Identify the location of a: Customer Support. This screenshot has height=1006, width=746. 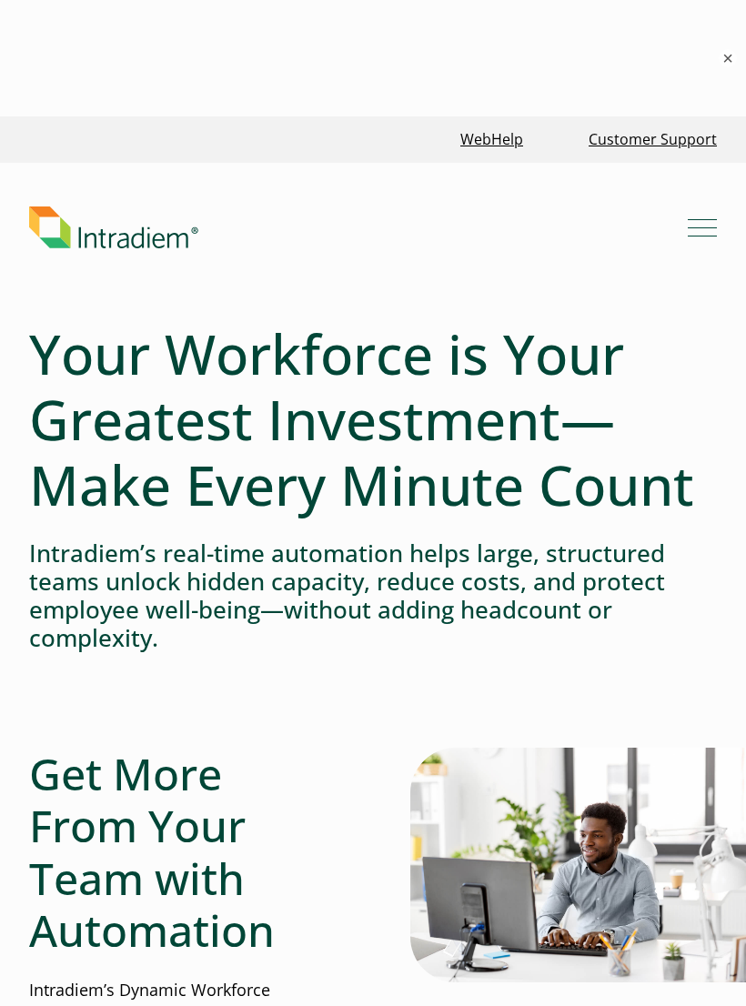
(652, 139).